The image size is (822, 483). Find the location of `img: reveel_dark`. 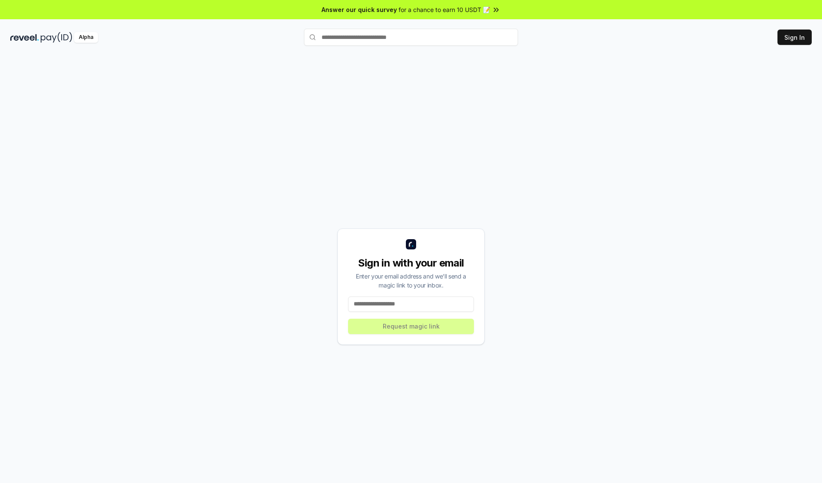

img: reveel_dark is located at coordinates (24, 37).